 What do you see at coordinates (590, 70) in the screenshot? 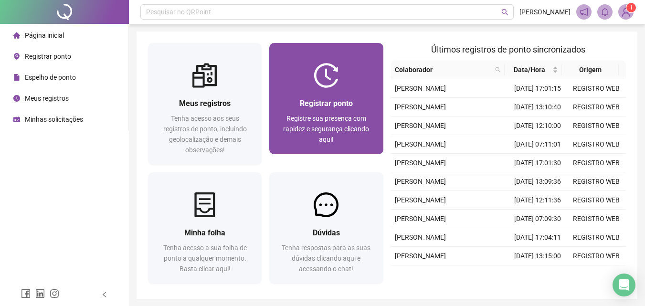
I see `th: Origem` at bounding box center [590, 70].